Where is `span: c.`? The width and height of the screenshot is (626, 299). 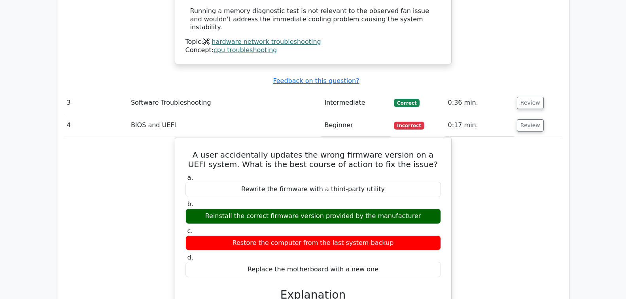
span: c. is located at coordinates (190, 231).